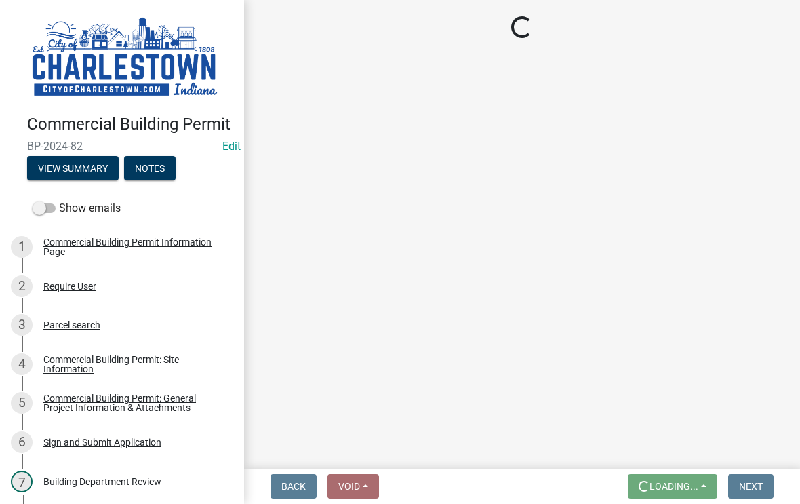  Describe the element at coordinates (22, 364) in the screenshot. I see `div: 4` at that location.